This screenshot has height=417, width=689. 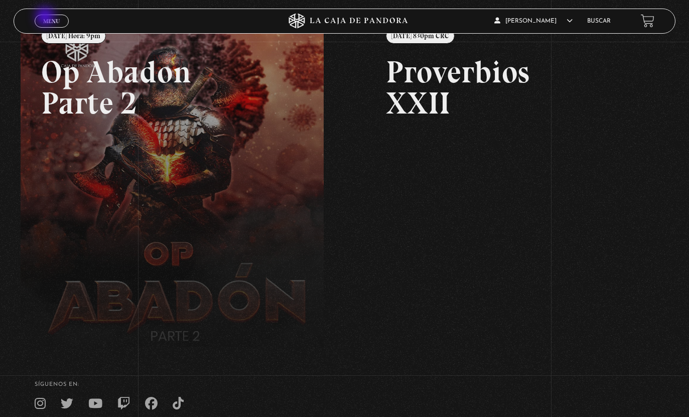 What do you see at coordinates (51, 30) in the screenshot?
I see `span: Cerrar` at bounding box center [51, 30].